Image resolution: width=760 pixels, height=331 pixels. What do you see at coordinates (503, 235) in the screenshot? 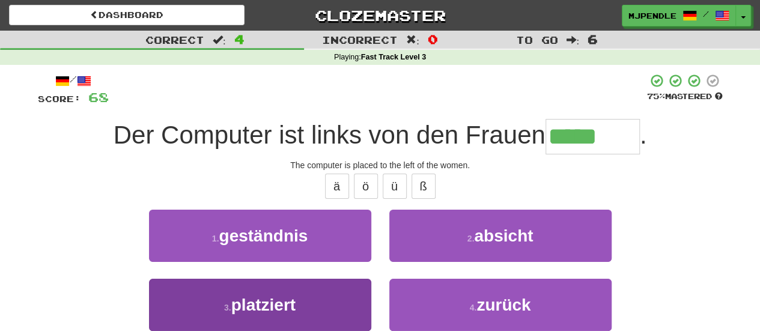
I see `span: absicht` at bounding box center [503, 235].